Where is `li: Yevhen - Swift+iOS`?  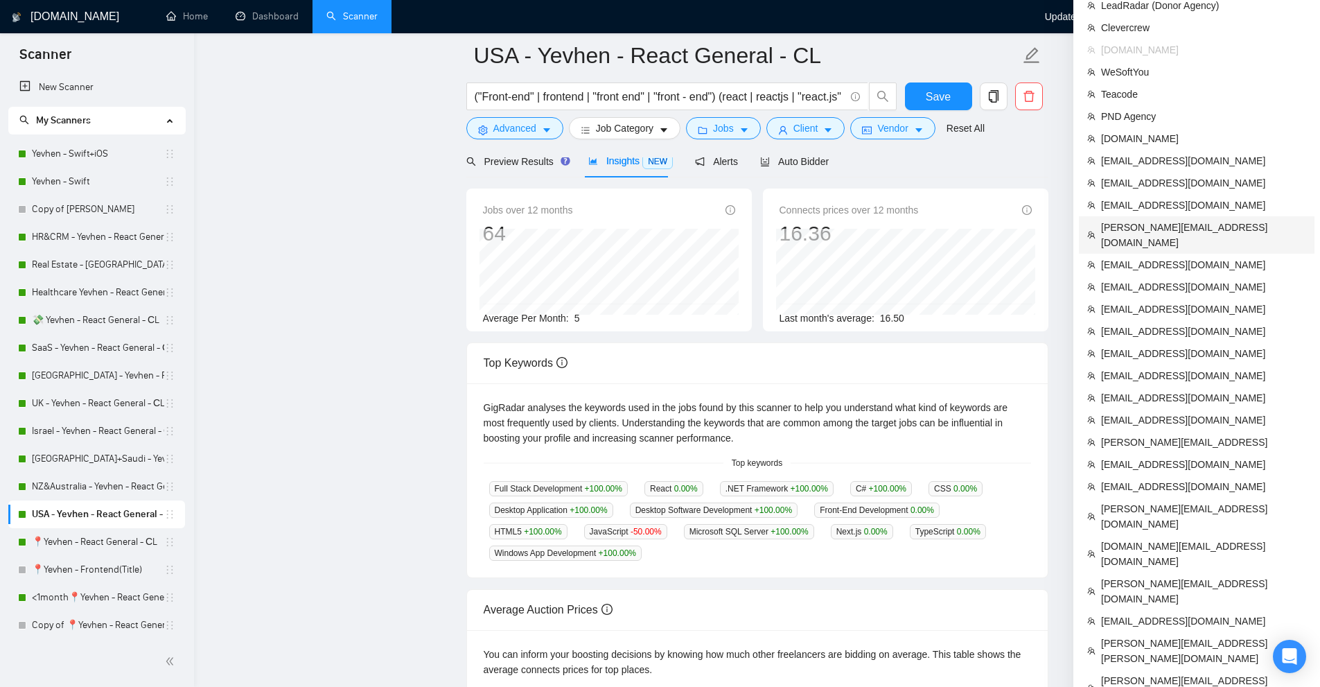
li: Yevhen - Swift+iOS is located at coordinates (96, 154).